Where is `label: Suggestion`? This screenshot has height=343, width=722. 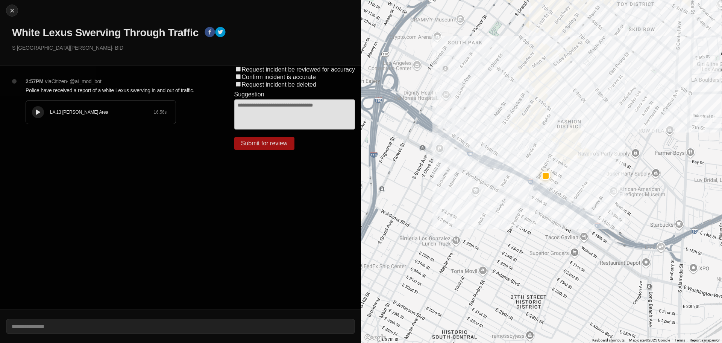 label: Suggestion is located at coordinates (249, 94).